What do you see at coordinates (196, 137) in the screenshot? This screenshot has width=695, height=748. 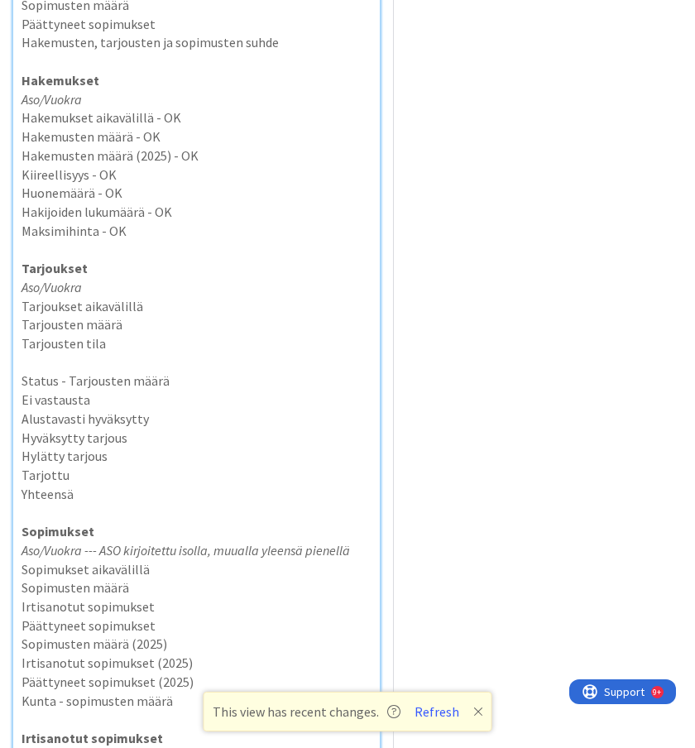 I see `p: Hakemusten määrä - OK` at bounding box center [196, 137].